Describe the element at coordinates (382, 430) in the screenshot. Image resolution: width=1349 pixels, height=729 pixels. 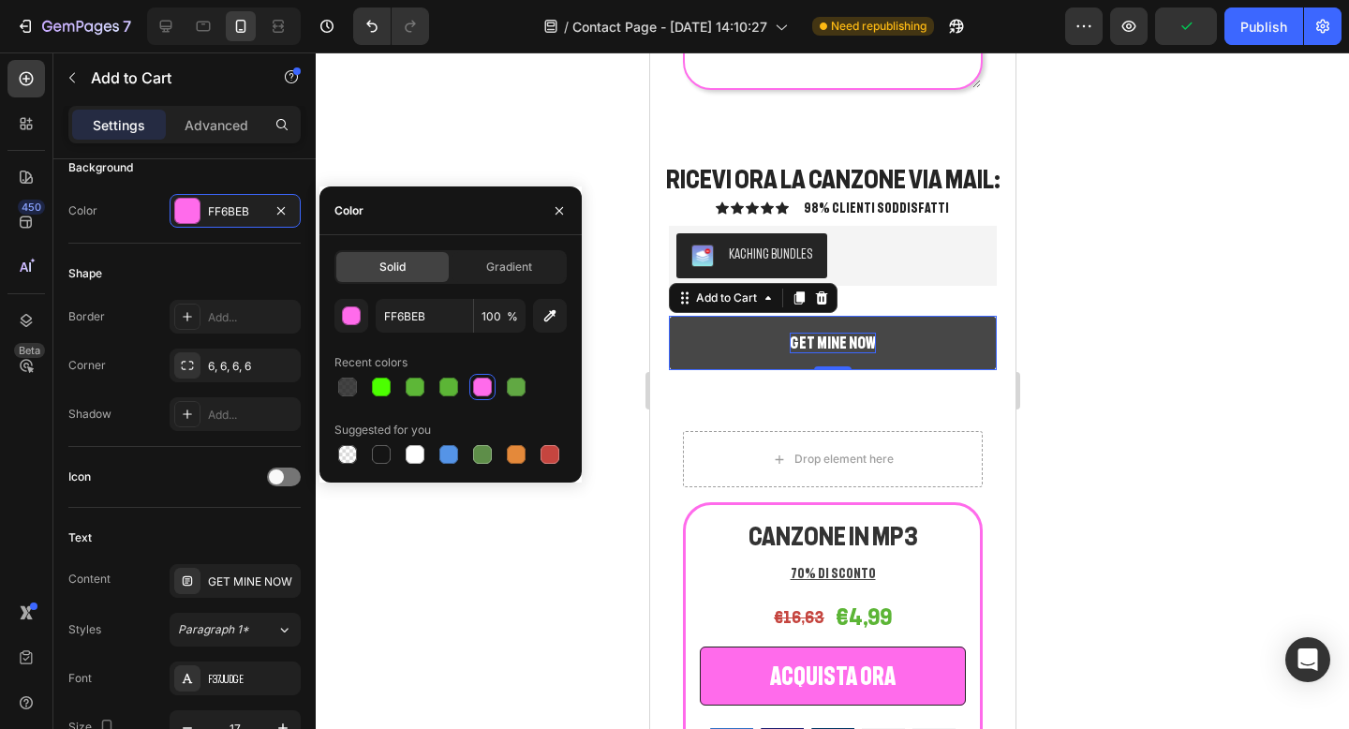
I see `div: Suggested for you` at that location.